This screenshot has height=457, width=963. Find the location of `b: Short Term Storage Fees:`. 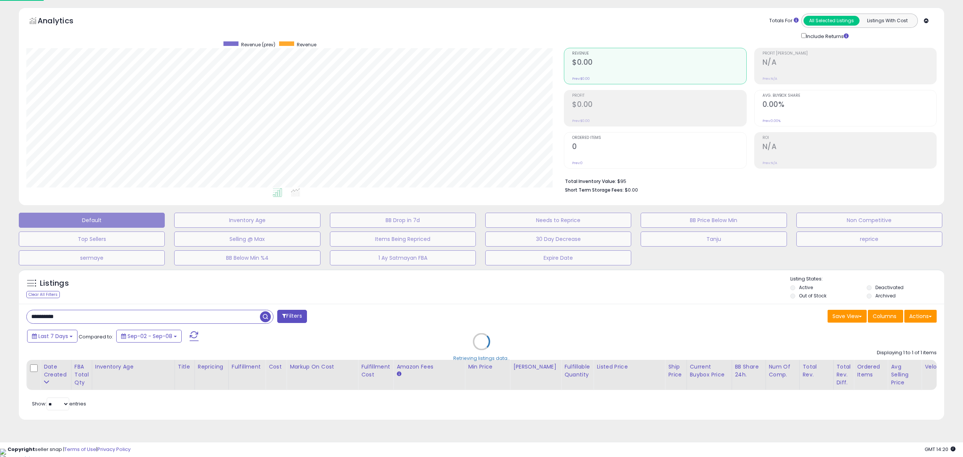

b: Short Term Storage Fees: is located at coordinates (595, 190).